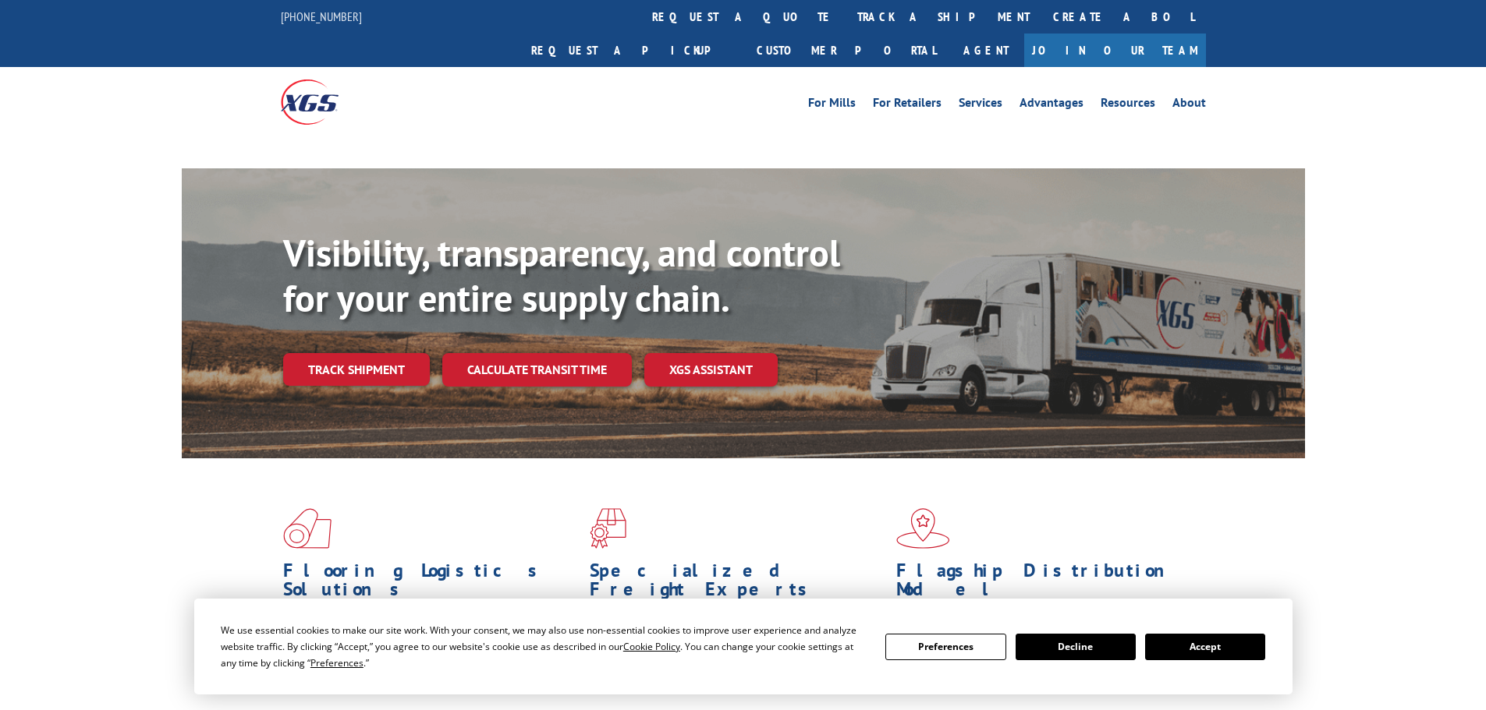 The height and width of the screenshot is (710, 1486). I want to click on a: XGS ASSISTANT, so click(710, 370).